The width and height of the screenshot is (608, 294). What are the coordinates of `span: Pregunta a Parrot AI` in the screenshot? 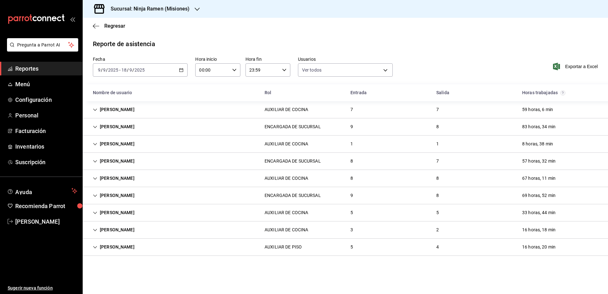 It's located at (43, 45).